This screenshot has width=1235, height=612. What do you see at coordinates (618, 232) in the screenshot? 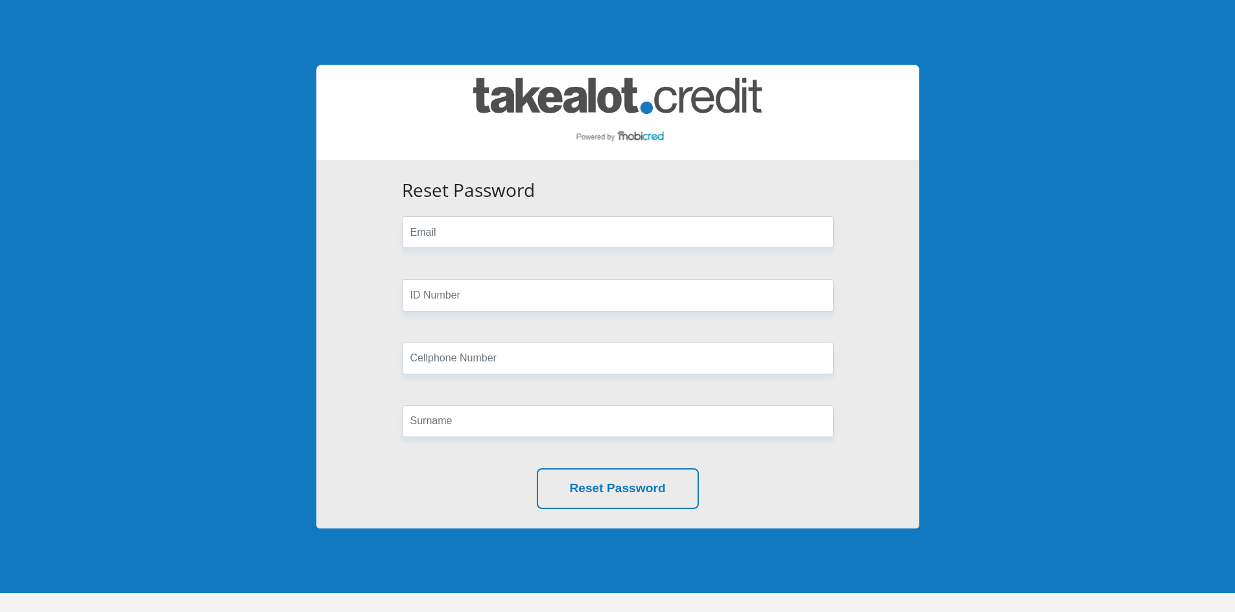
I see `input: Email` at bounding box center [618, 232].